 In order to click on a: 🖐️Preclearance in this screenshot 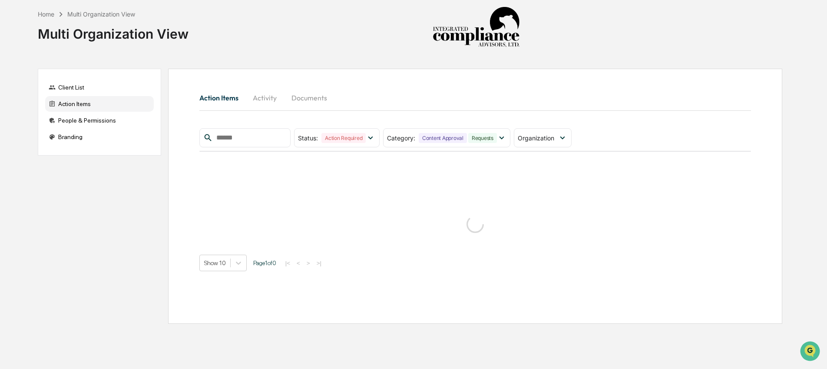, I will do `click(32, 114)`.